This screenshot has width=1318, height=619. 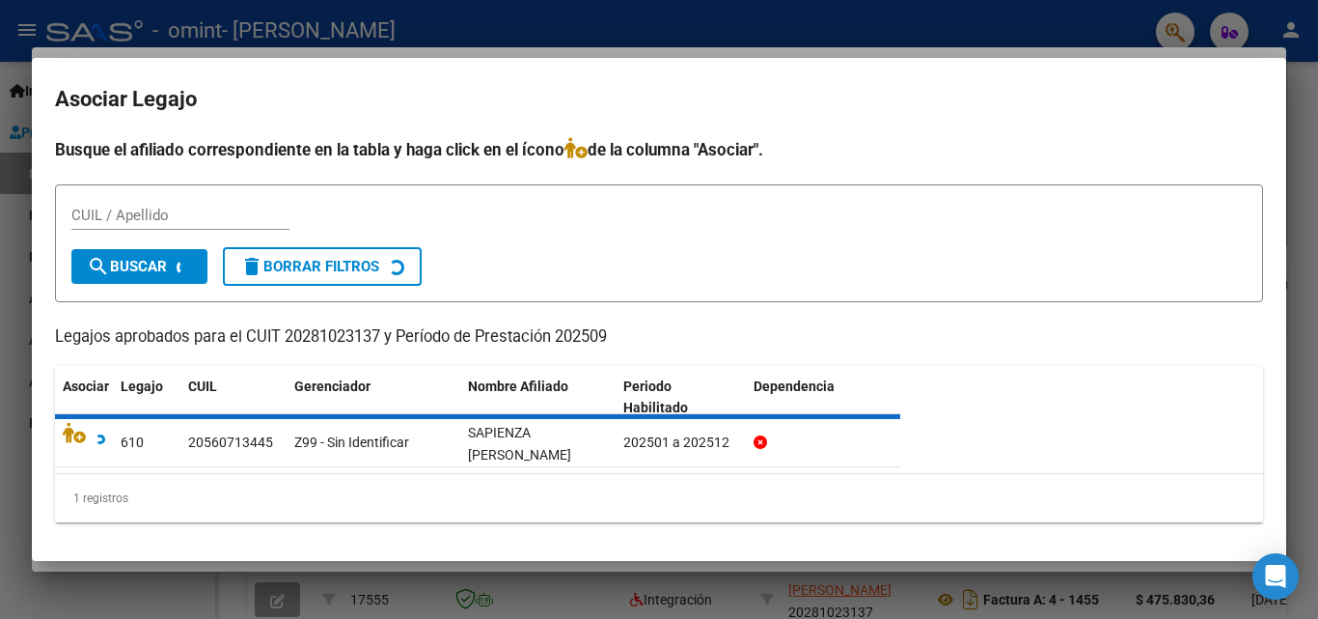 What do you see at coordinates (373, 398) in the screenshot?
I see `datatable-header-cell: Gerenciador` at bounding box center [373, 398].